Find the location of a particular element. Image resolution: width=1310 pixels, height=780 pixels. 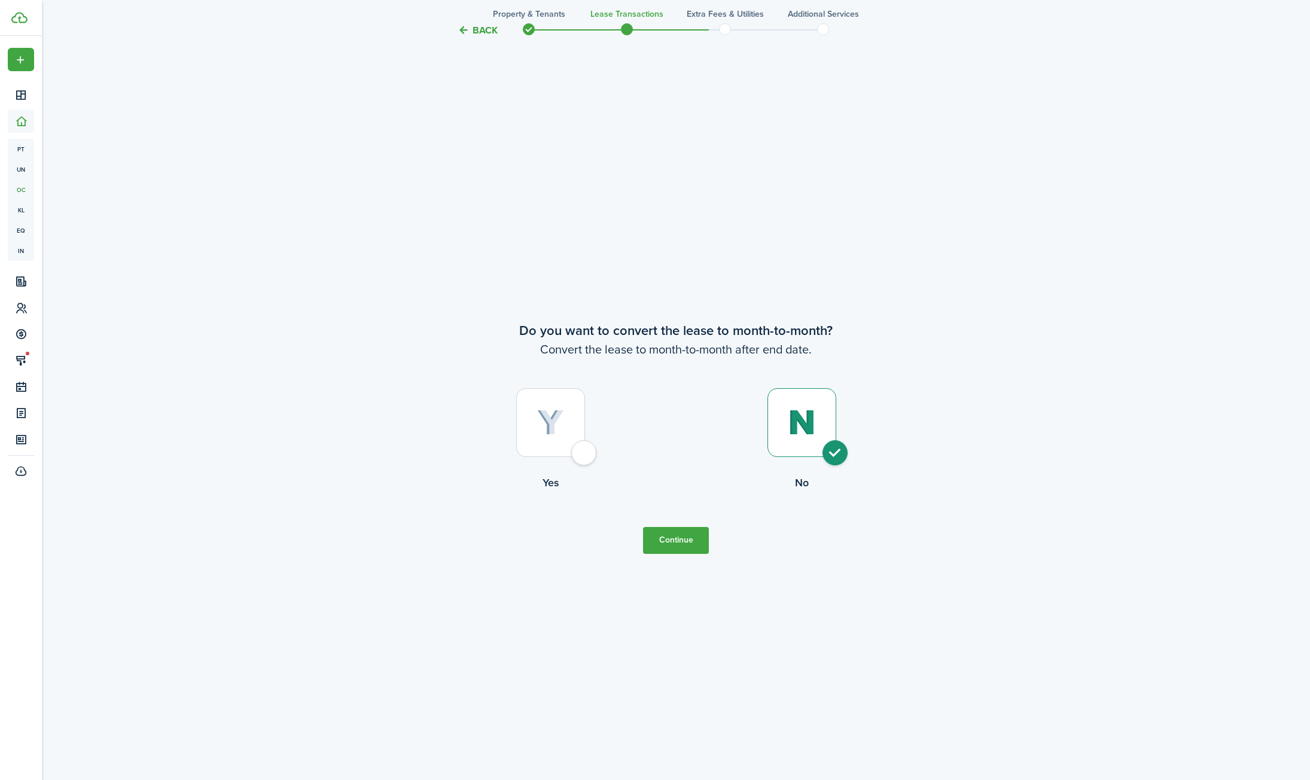

button: Open menu is located at coordinates (21, 59).